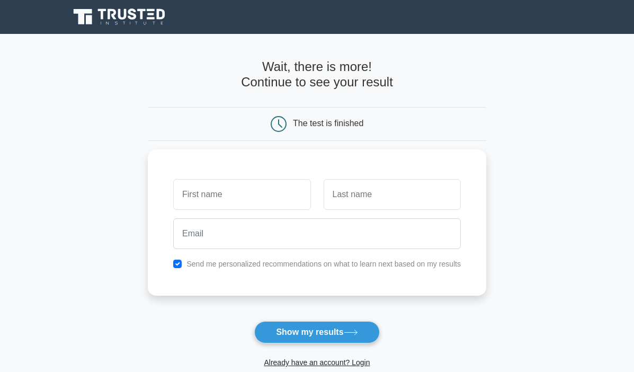  Describe the element at coordinates (392, 194) in the screenshot. I see `input: Last name` at that location.